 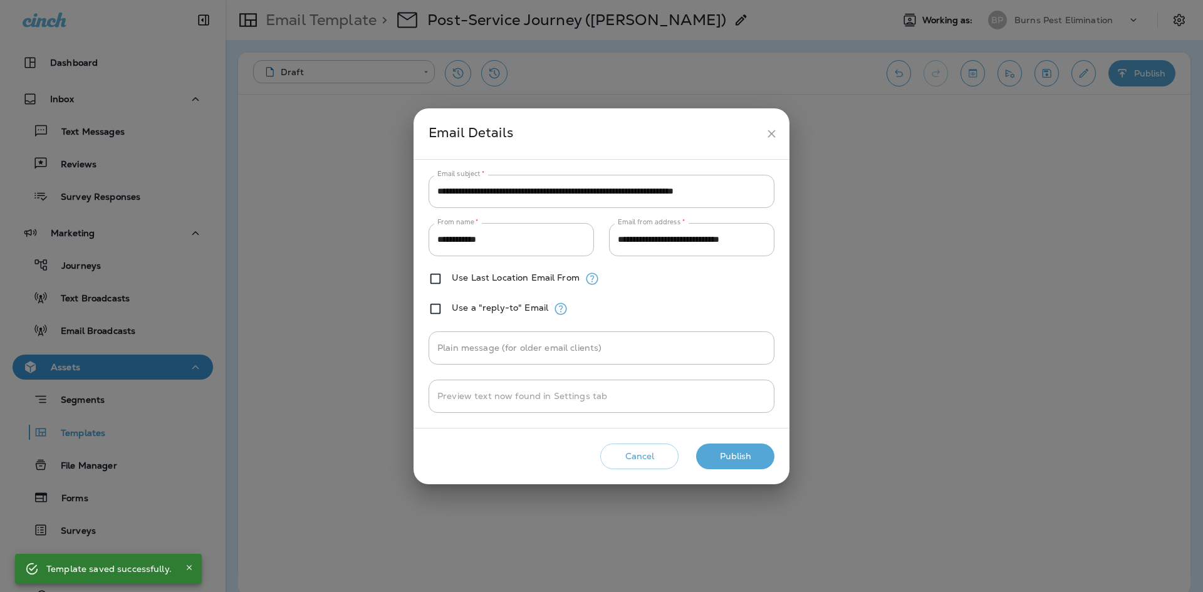 I want to click on label: Email subject, so click(x=461, y=174).